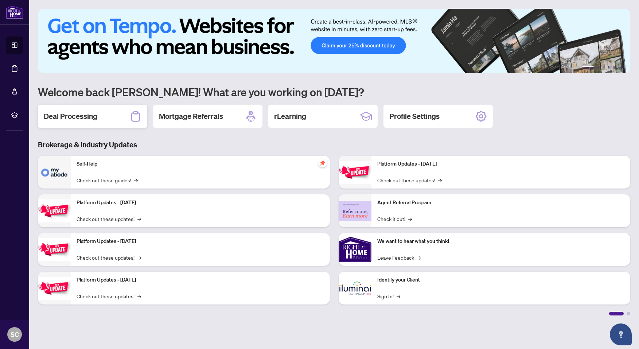 The height and width of the screenshot is (349, 639). What do you see at coordinates (70, 116) in the screenshot?
I see `h2: Deal Processing` at bounding box center [70, 116].